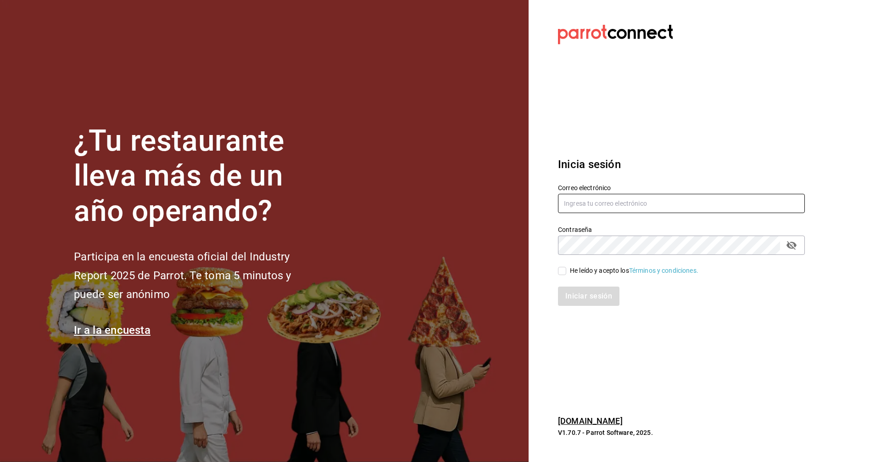 The image size is (881, 462). I want to click on div: He leído y acepto los, so click(634, 270).